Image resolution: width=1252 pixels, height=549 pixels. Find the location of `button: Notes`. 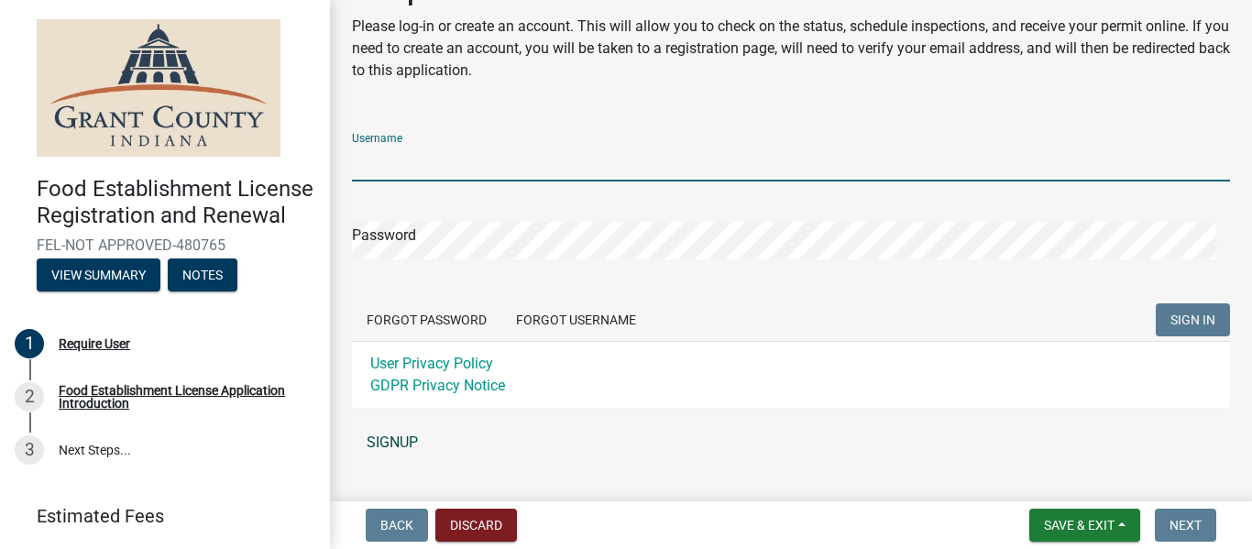

button: Notes is located at coordinates (203, 275).